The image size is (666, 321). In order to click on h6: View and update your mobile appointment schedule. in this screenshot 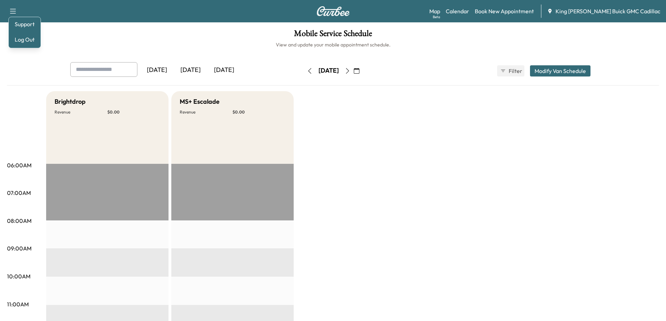, I will do `click(333, 45)`.